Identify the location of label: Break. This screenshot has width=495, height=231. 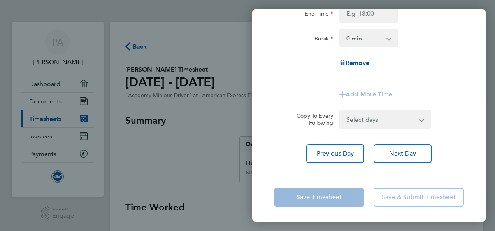
(324, 40).